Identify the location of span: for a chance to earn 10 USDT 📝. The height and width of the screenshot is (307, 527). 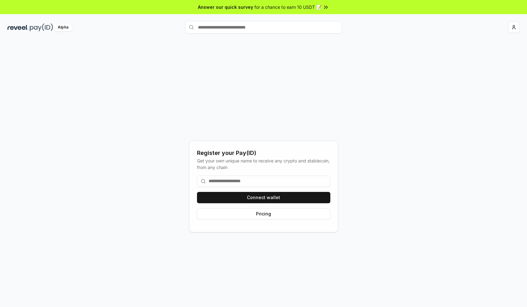
(288, 7).